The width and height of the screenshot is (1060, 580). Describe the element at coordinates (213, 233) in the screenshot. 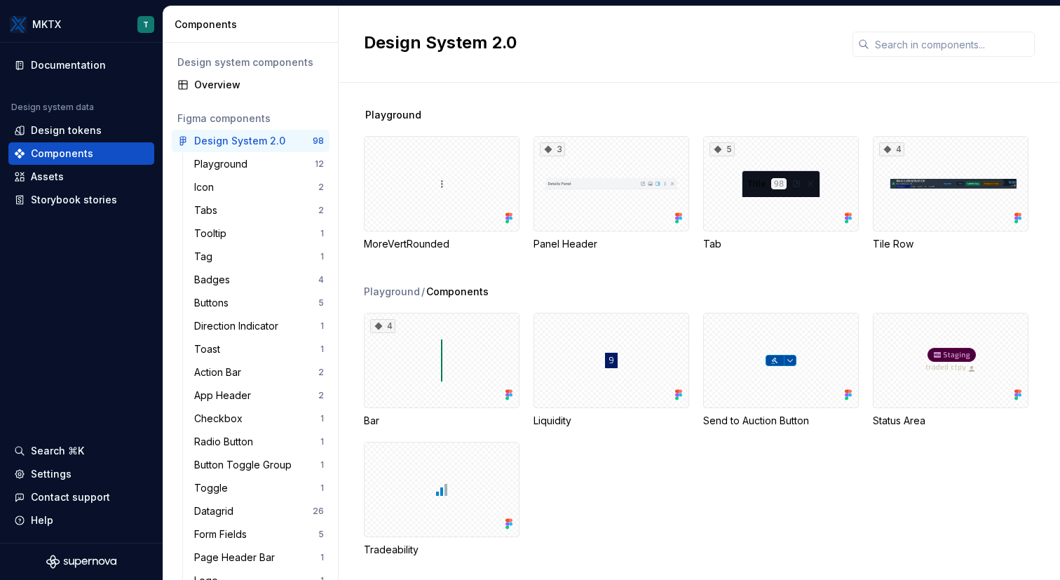

I see `div: Tooltip` at that location.